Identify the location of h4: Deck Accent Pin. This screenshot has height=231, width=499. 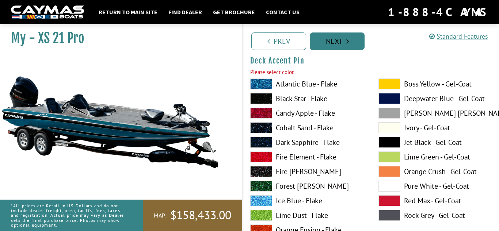
(370, 61).